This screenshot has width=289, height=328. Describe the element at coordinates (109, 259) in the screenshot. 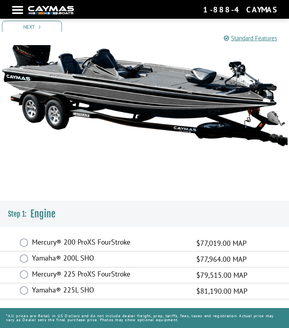

I see `label: Yamaha® 200L SHO` at that location.